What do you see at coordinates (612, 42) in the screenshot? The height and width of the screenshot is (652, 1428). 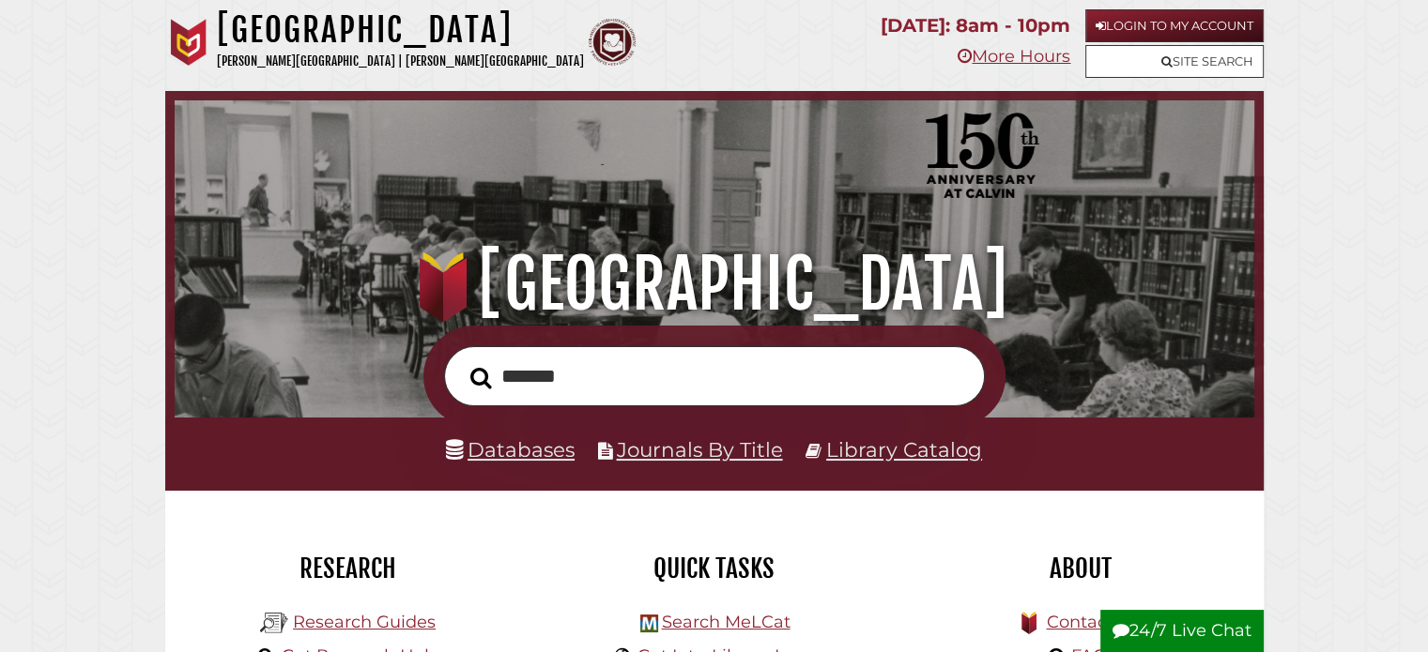 I see `img: Calvin Theological Seminary` at bounding box center [612, 42].